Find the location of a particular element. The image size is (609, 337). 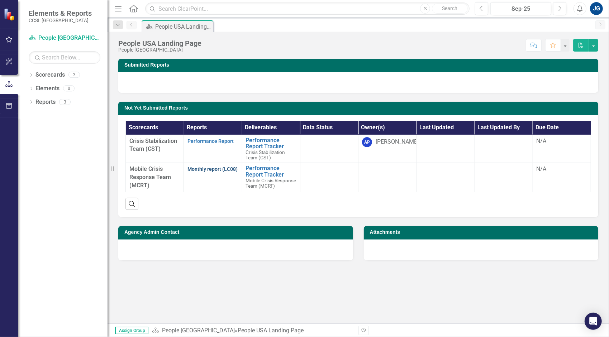

span: Elements & Reports is located at coordinates (60, 13).